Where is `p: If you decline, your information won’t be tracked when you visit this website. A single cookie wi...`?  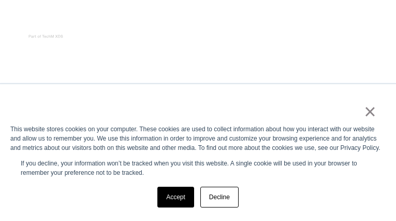 p: If you decline, your information won’t be tracked when you visit this website. A single cookie wi... is located at coordinates (198, 168).